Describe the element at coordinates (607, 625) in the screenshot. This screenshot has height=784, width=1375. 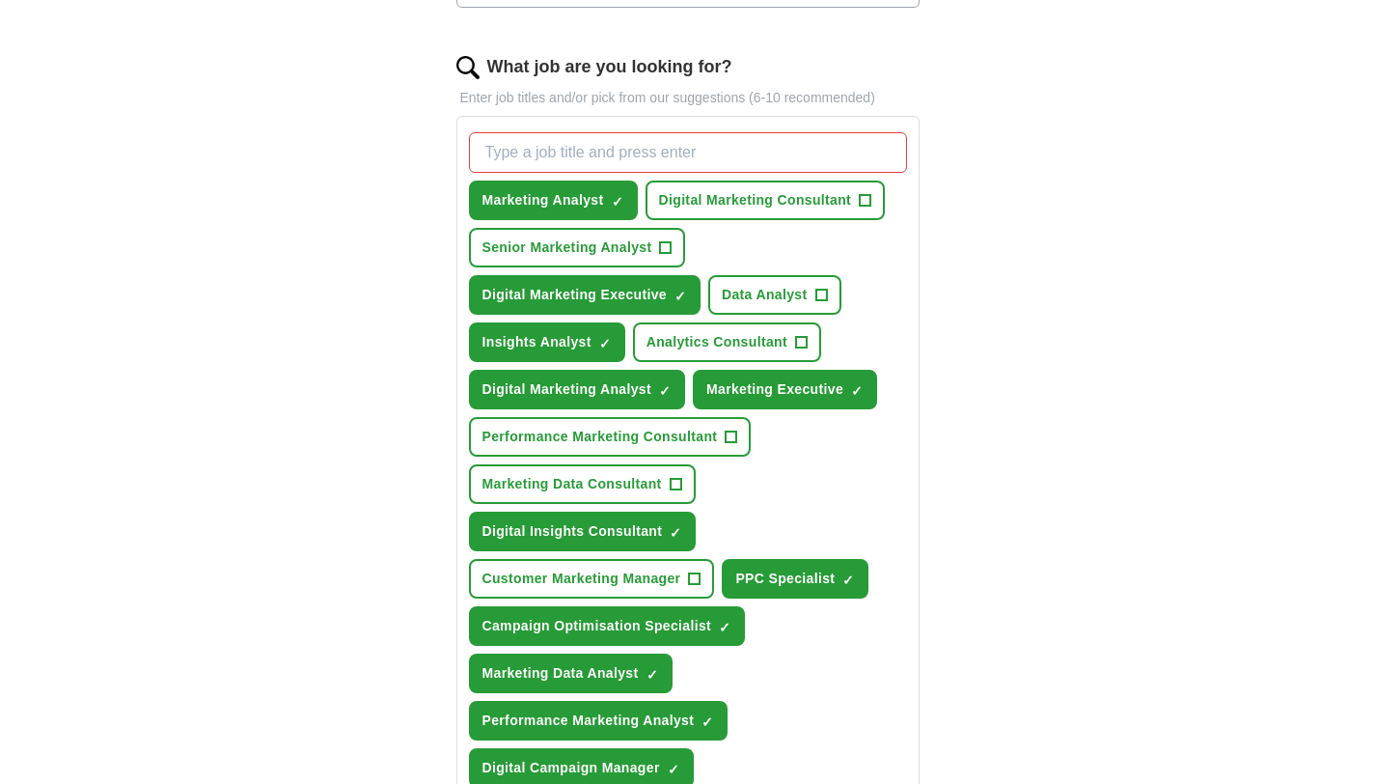
I see `button: Campaign Optimisation Specialist✓` at that location.